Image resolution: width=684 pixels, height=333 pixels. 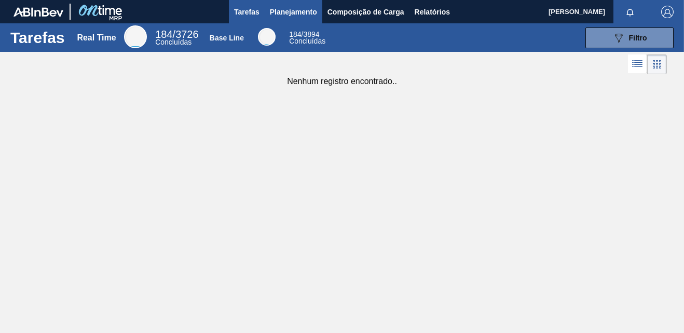 What do you see at coordinates (37, 37) in the screenshot?
I see `h1: Tarefas` at bounding box center [37, 37].